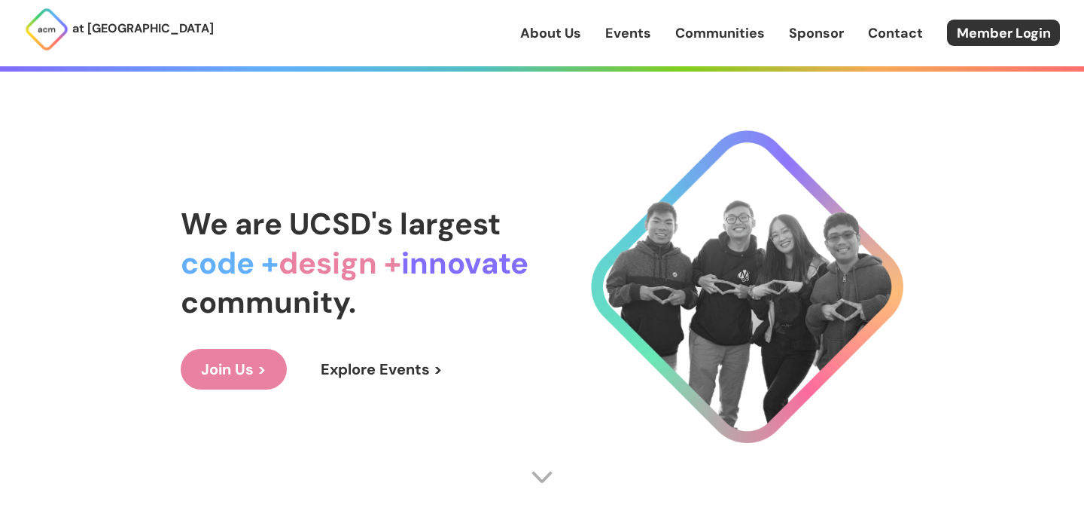 This screenshot has width=1084, height=526. What do you see at coordinates (542, 477) in the screenshot?
I see `img: Scroll Arrow` at bounding box center [542, 477].